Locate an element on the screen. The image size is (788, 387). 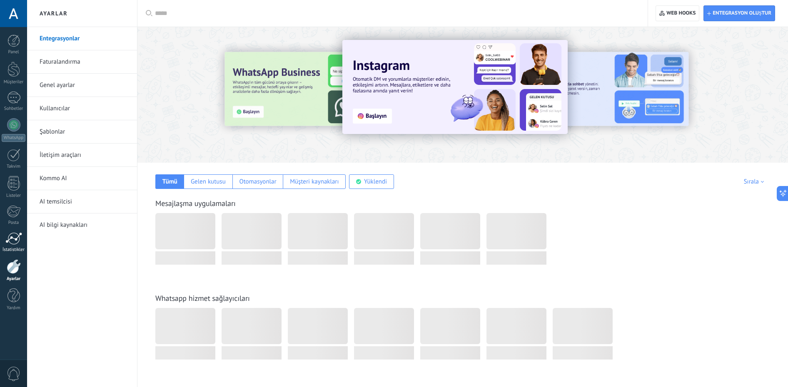
a: Faturalandırma is located at coordinates (84, 62).